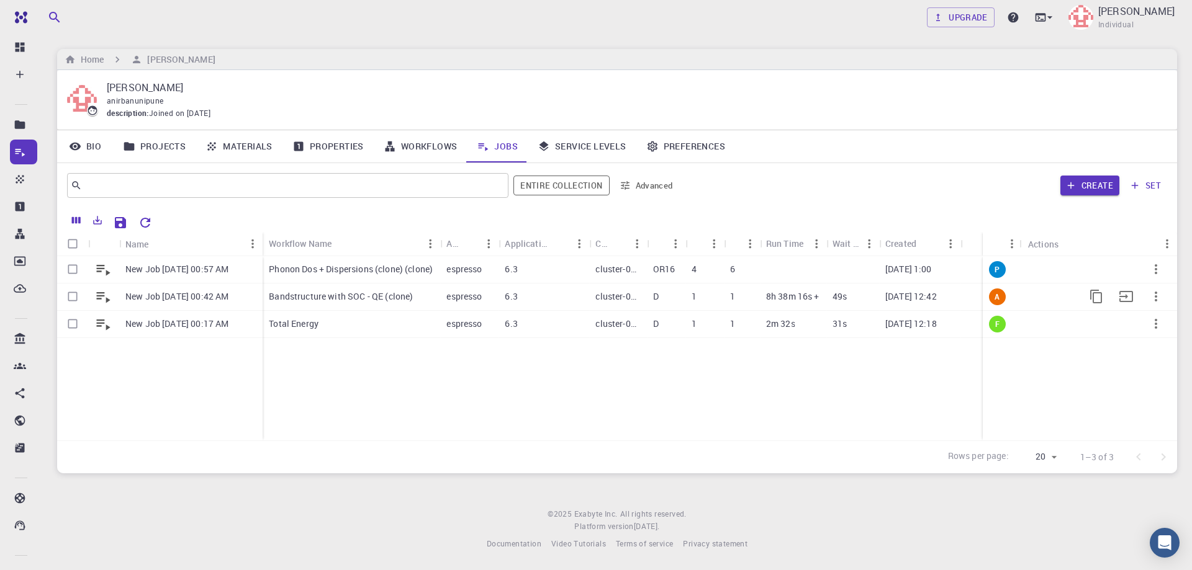 The width and height of the screenshot is (1192, 570). What do you see at coordinates (514, 544) in the screenshot?
I see `span: Documentation` at bounding box center [514, 544].